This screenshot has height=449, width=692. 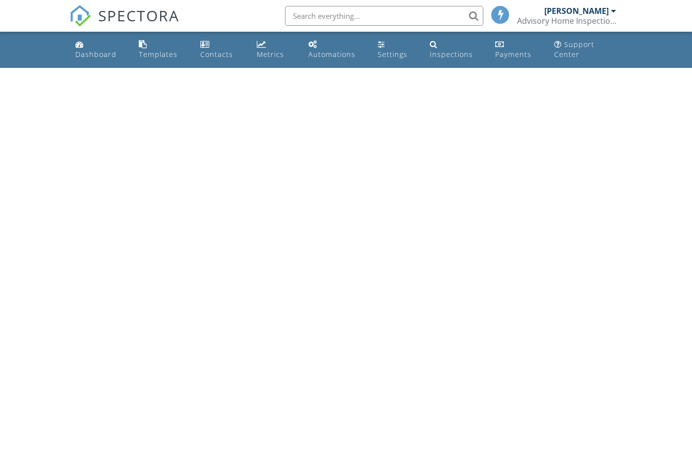 I want to click on span: SPECTORA, so click(x=139, y=15).